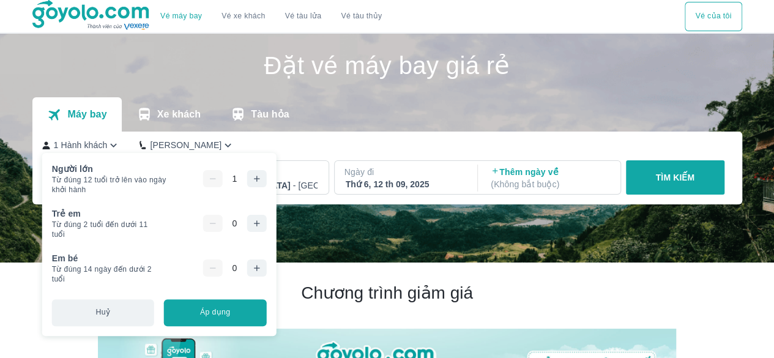 The width and height of the screenshot is (774, 358). I want to click on p: Trẻ em, so click(66, 213).